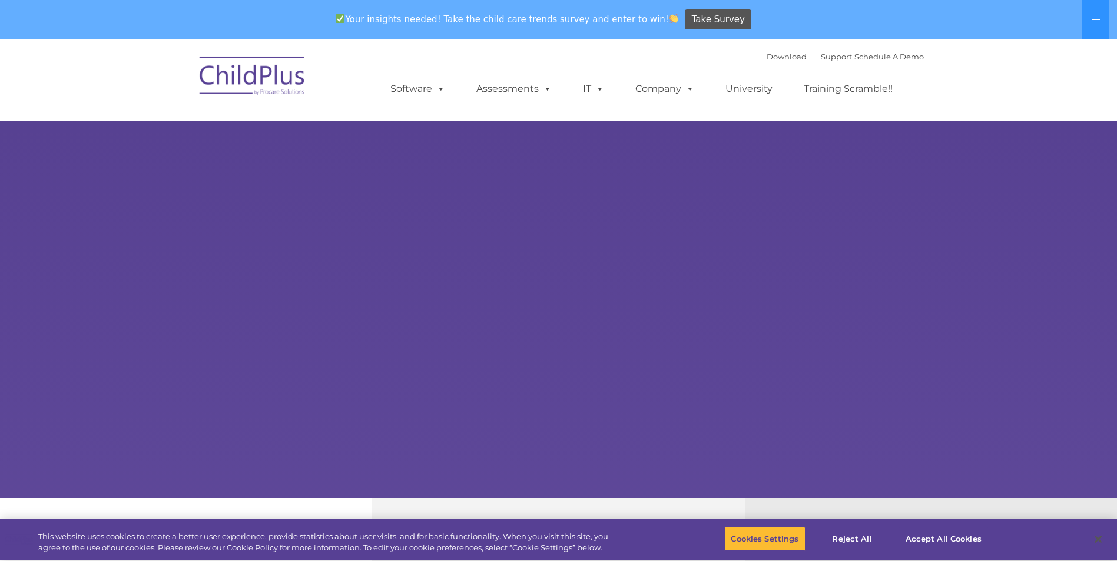  Describe the element at coordinates (1099, 540) in the screenshot. I see `button: Close` at that location.